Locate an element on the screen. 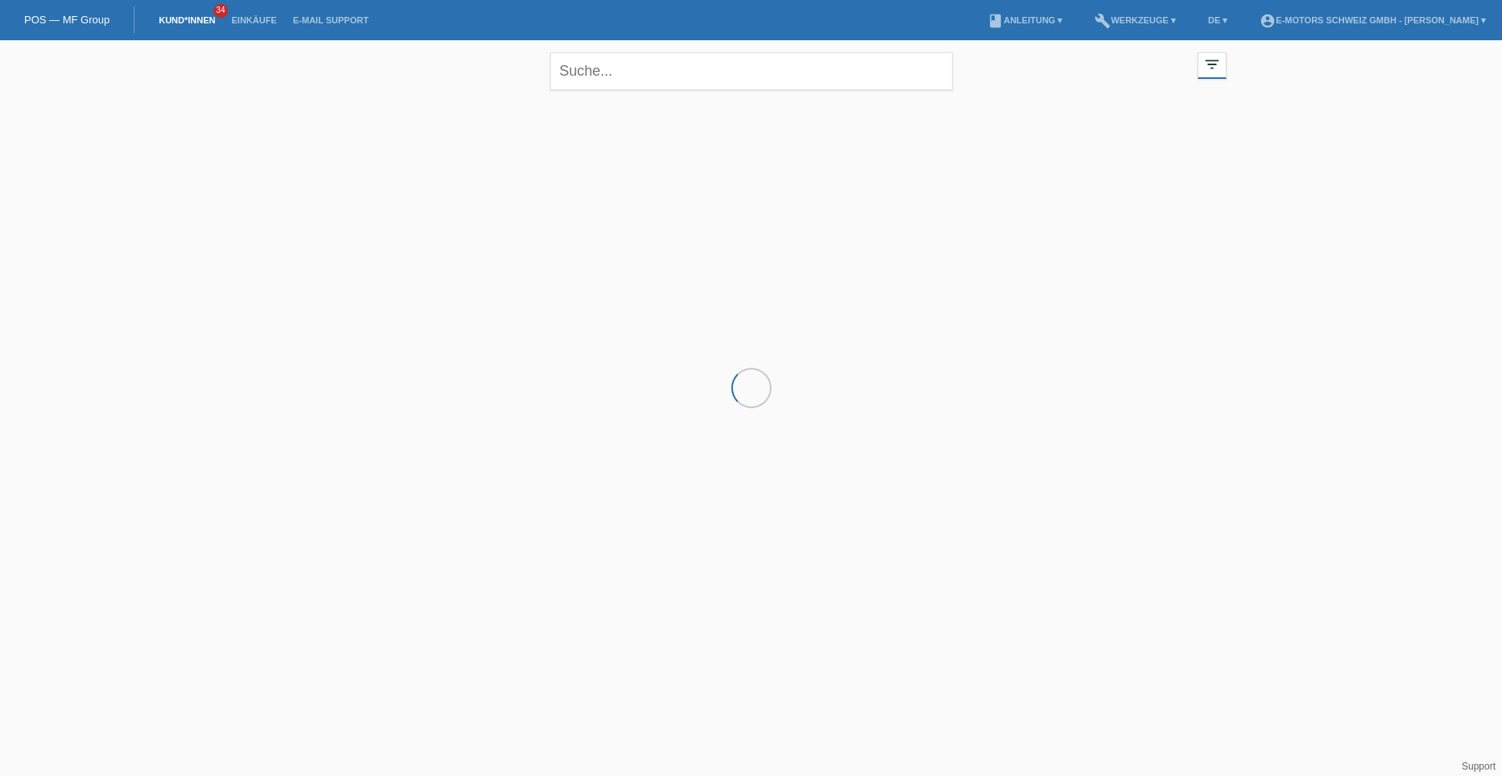 This screenshot has height=776, width=1502. input: Suche... is located at coordinates (751, 71).